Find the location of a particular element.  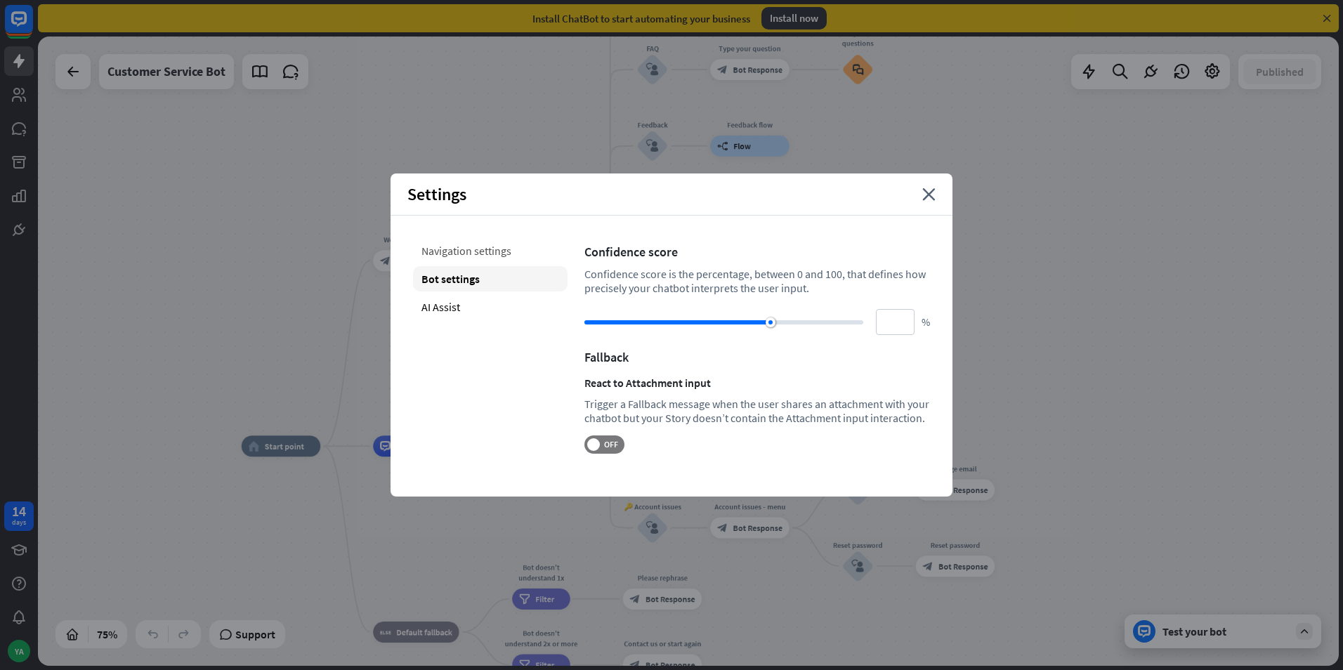

div: Feedback is located at coordinates (653, 124).